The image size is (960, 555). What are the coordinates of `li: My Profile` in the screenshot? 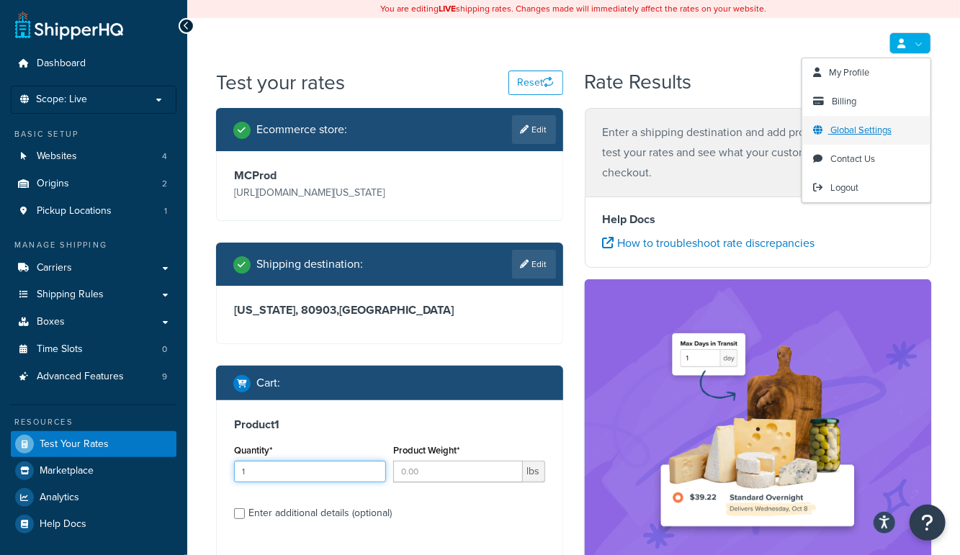 It's located at (867, 73).